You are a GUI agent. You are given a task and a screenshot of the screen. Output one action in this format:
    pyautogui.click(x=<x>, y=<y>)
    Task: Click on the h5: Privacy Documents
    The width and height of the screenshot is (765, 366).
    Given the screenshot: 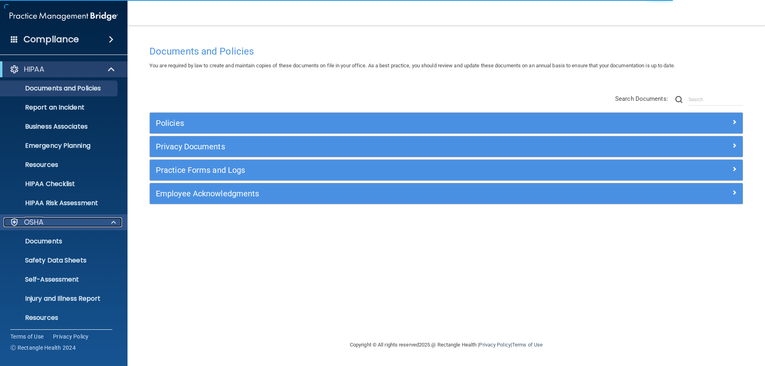 What is the action you would take?
    pyautogui.click(x=372, y=147)
    